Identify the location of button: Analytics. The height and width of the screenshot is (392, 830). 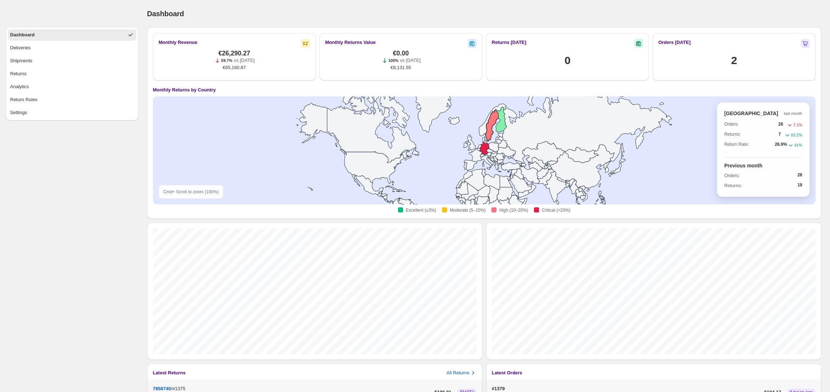
(72, 87).